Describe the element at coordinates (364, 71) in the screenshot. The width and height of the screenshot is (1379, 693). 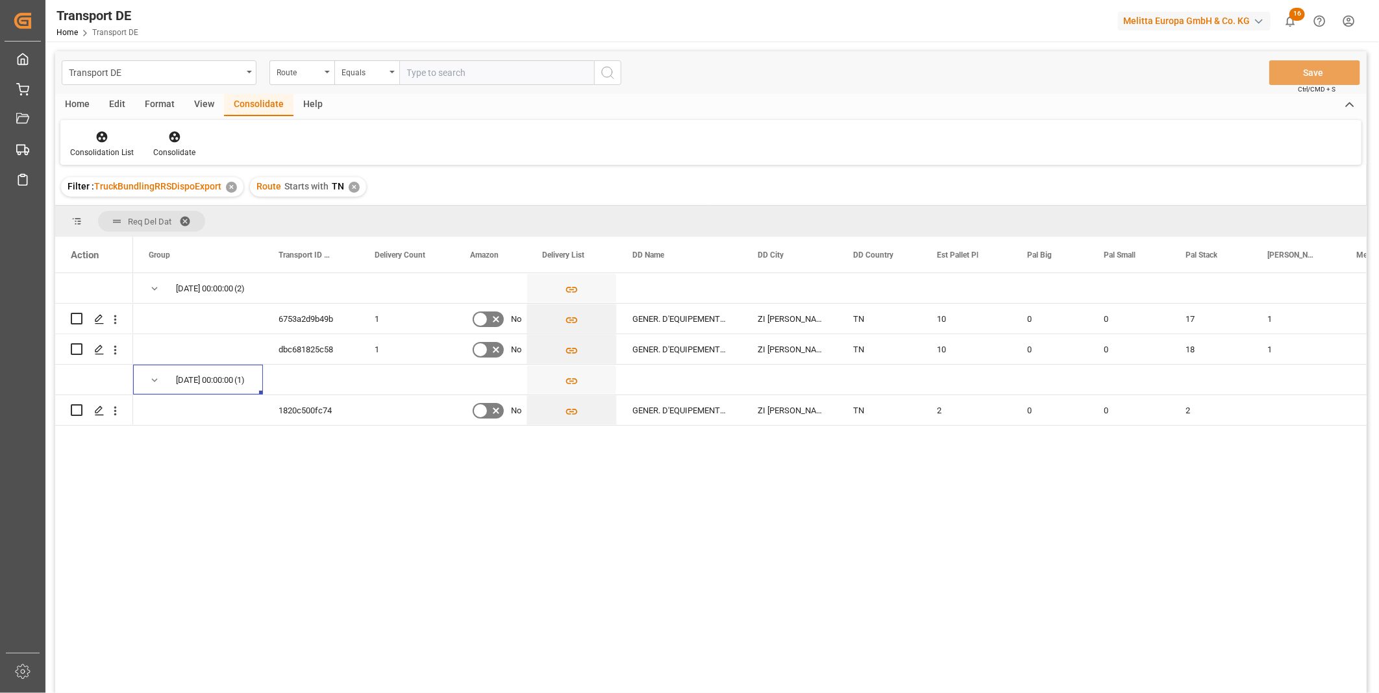
I see `div: Equals` at that location.